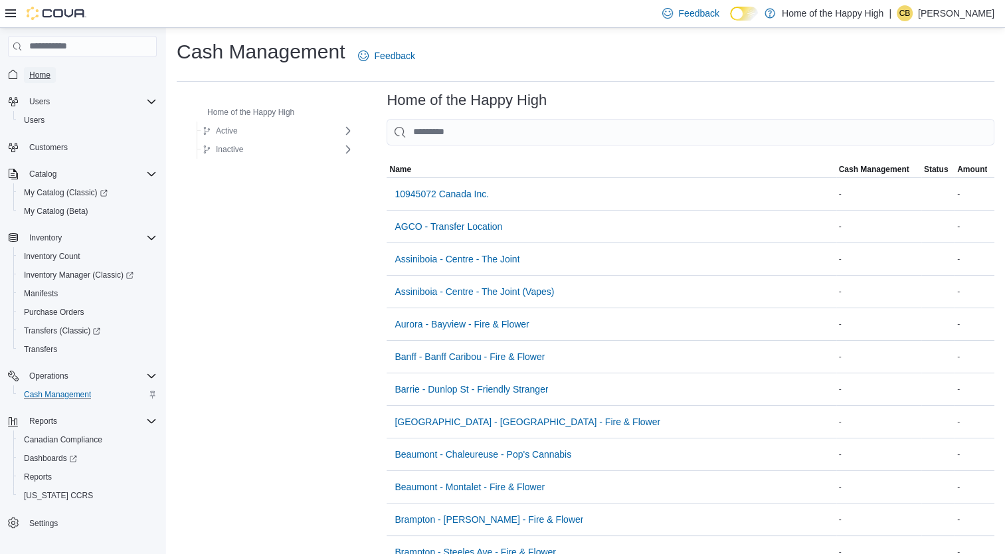  I want to click on button: Inventory Count, so click(88, 256).